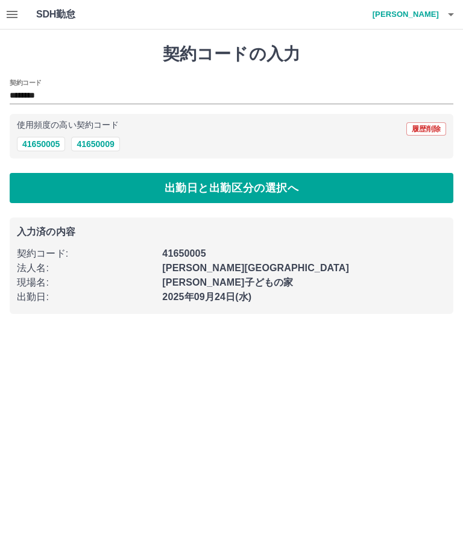 The height and width of the screenshot is (555, 463). What do you see at coordinates (67, 125) in the screenshot?
I see `p: 使用頻度の高い契約コード` at bounding box center [67, 125].